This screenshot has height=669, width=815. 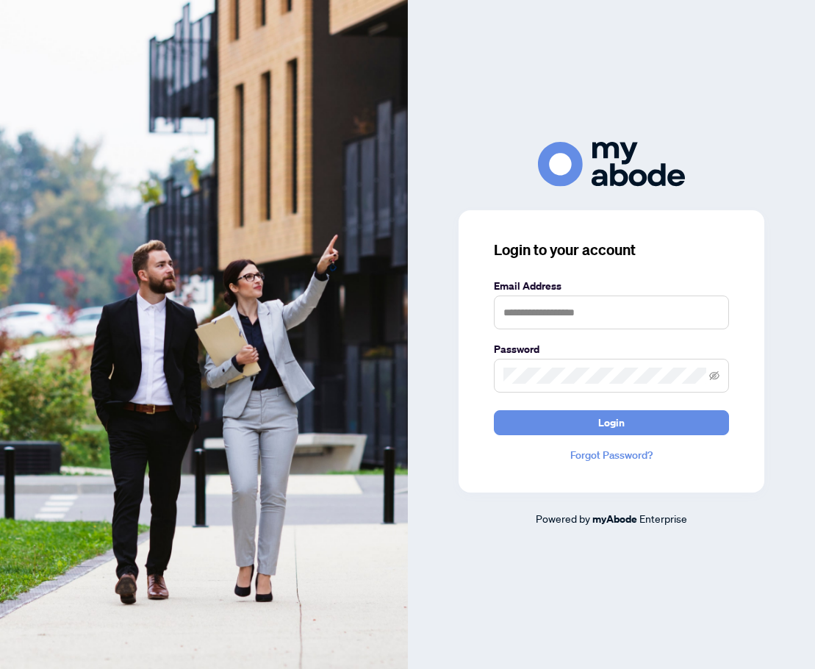 I want to click on span: Enterprise, so click(x=663, y=518).